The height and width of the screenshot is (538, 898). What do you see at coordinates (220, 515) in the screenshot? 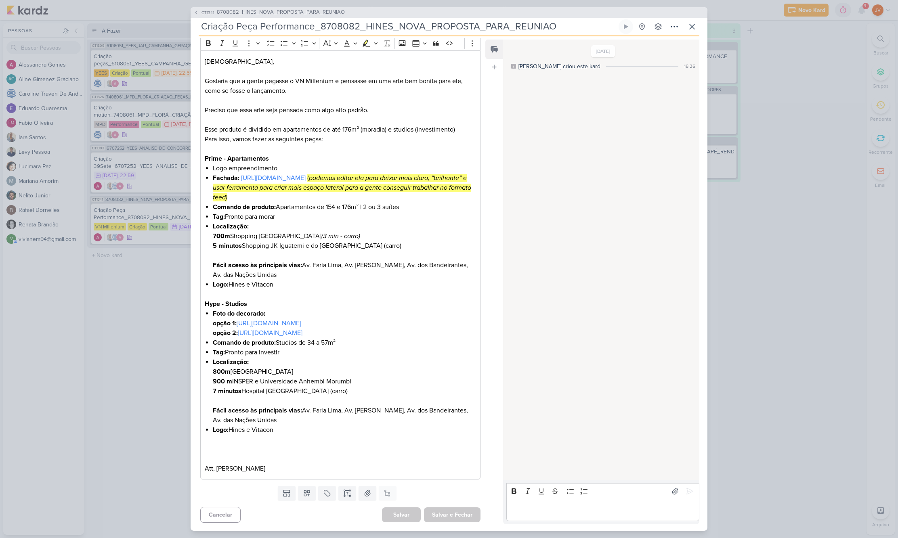
I see `button: Cancelar` at bounding box center [220, 515].